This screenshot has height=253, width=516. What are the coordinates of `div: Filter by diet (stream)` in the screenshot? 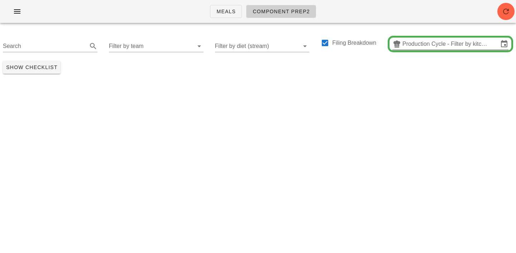 It's located at (262, 46).